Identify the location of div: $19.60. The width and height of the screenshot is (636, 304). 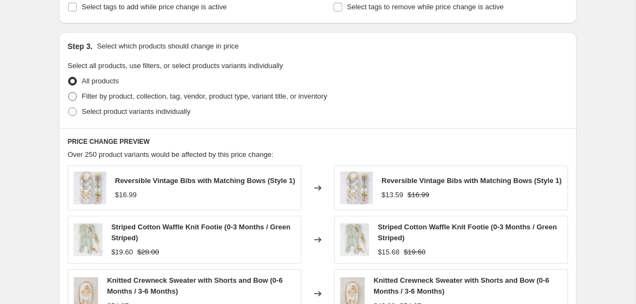
(122, 252).